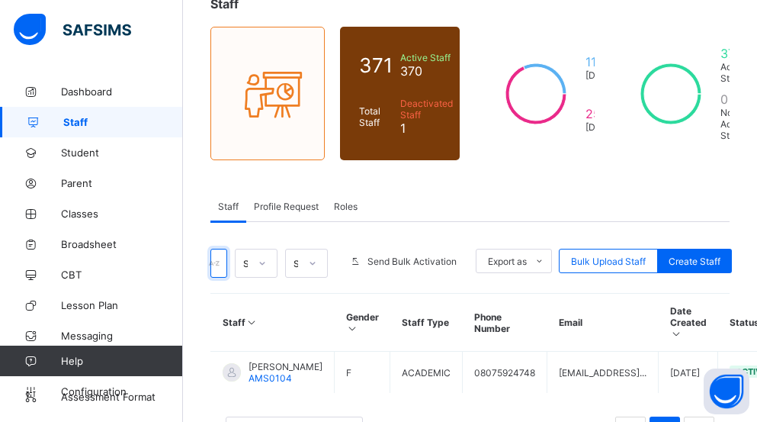  Describe the element at coordinates (695, 261) in the screenshot. I see `span: Create Staff` at that location.